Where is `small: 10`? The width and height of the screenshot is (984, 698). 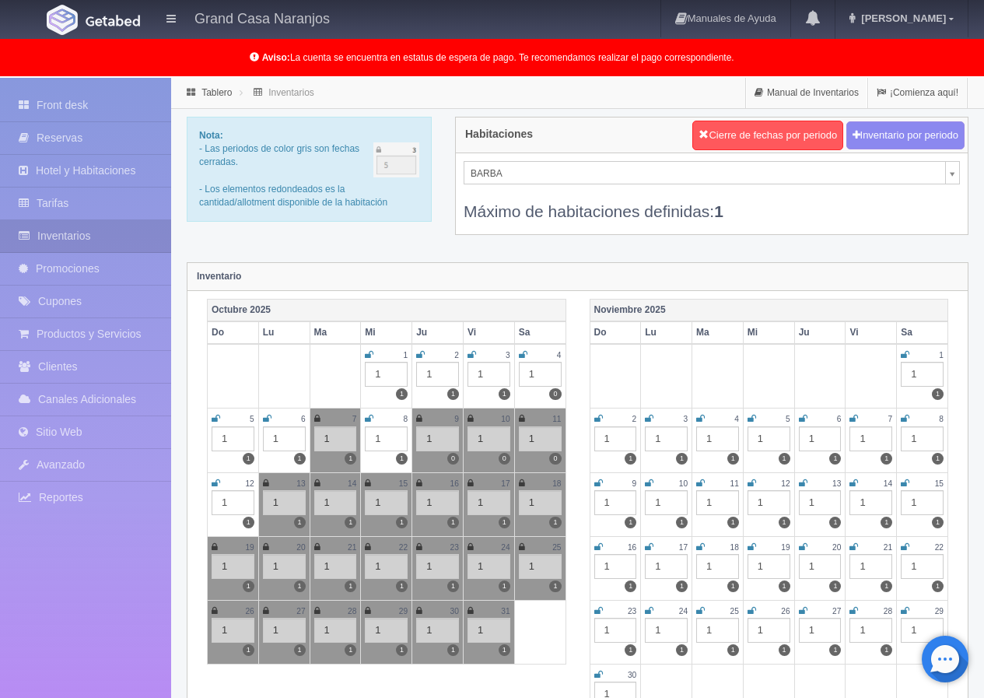 small: 10 is located at coordinates (505, 419).